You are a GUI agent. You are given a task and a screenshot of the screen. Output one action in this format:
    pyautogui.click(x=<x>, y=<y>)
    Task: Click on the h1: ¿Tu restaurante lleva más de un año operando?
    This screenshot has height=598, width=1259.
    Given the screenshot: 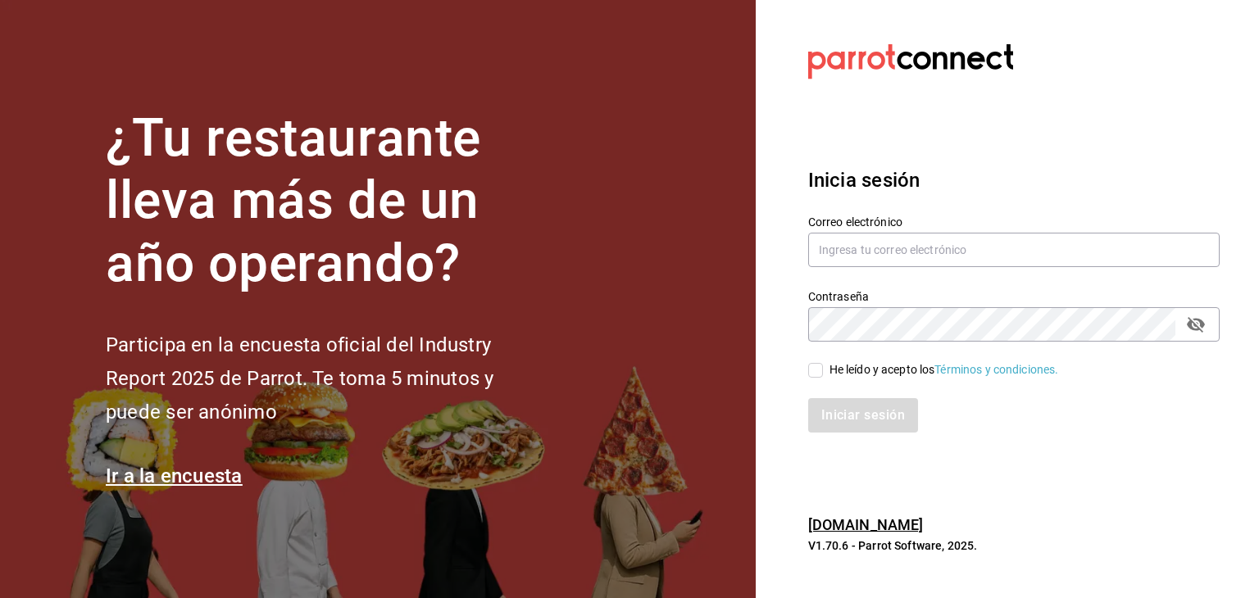 What is the action you would take?
    pyautogui.click(x=327, y=202)
    